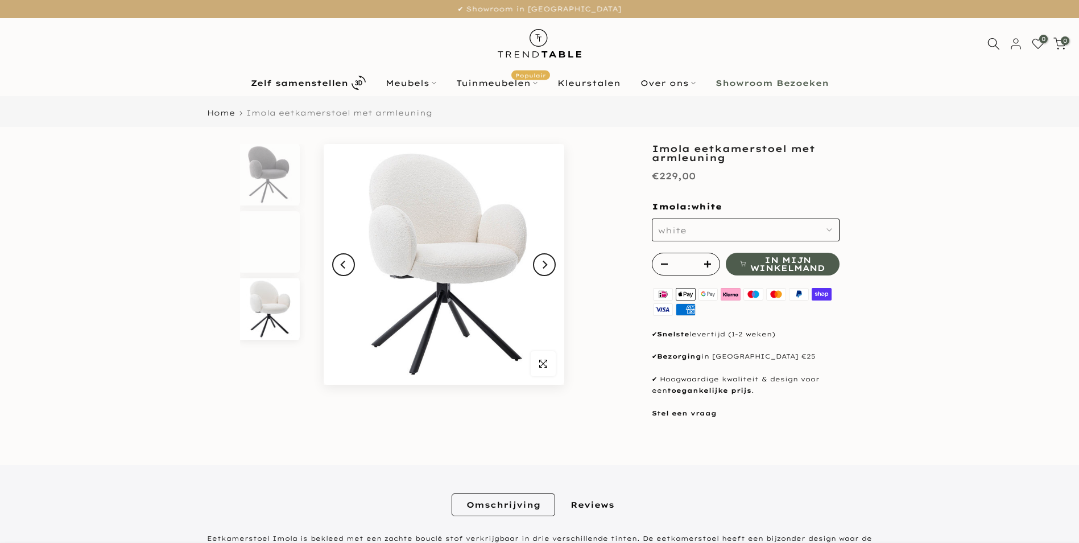 The height and width of the screenshot is (543, 1079). What do you see at coordinates (503, 505) in the screenshot?
I see `a: Omschrijving` at bounding box center [503, 505].